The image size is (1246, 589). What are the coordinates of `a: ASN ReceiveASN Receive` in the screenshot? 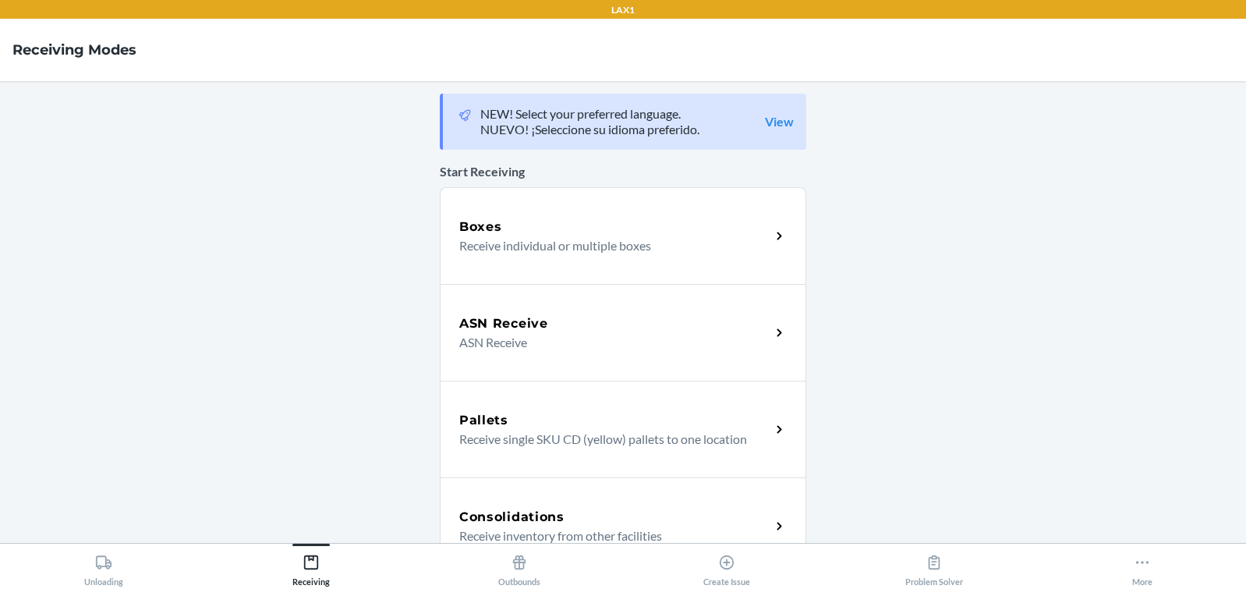 It's located at (623, 332).